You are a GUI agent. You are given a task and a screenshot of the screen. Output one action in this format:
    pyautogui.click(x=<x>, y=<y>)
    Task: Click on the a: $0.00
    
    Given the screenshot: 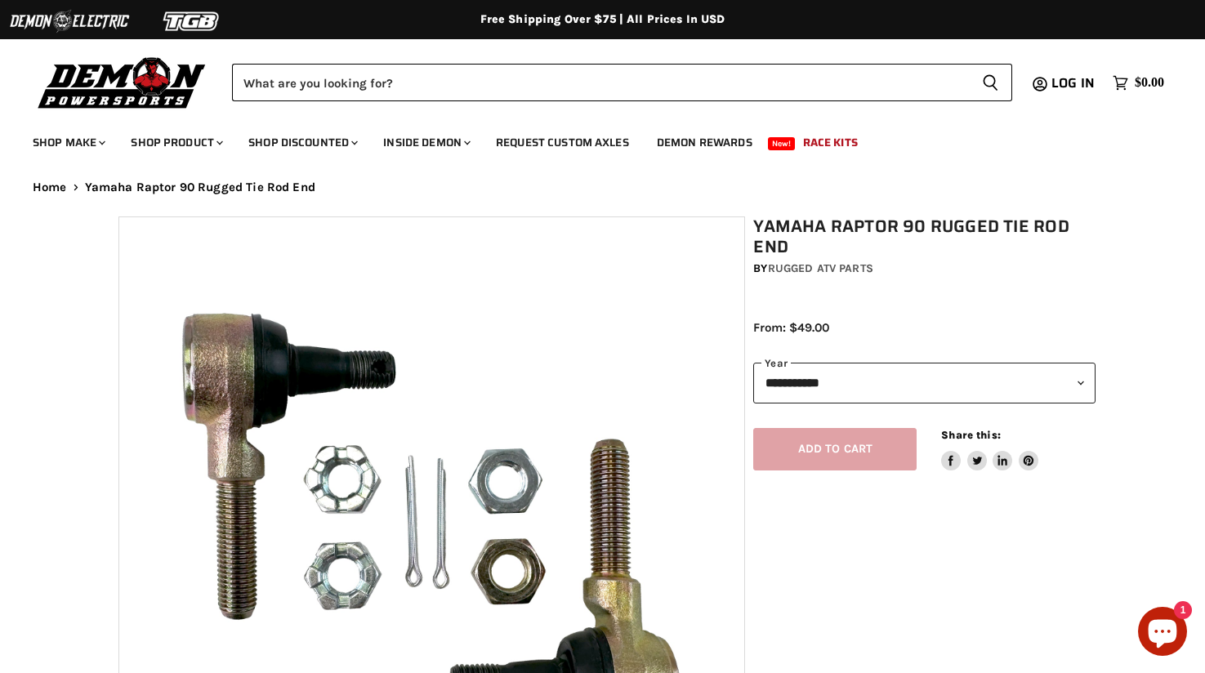 What is the action you would take?
    pyautogui.click(x=1138, y=82)
    